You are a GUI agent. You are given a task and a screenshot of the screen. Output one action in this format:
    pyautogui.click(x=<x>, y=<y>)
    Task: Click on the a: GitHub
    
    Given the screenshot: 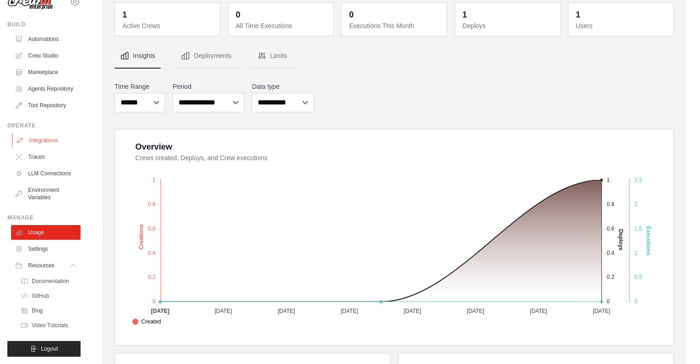 What is the action you would take?
    pyautogui.click(x=48, y=296)
    